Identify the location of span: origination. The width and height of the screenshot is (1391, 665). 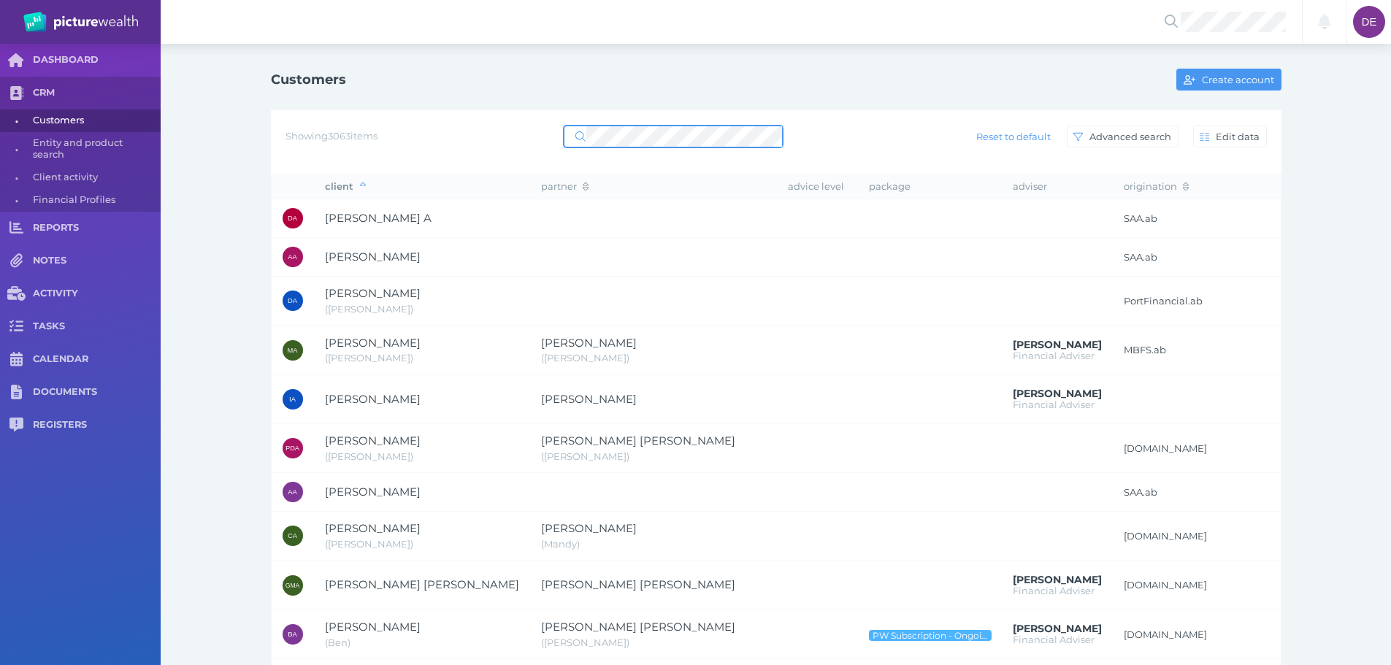
(1156, 186).